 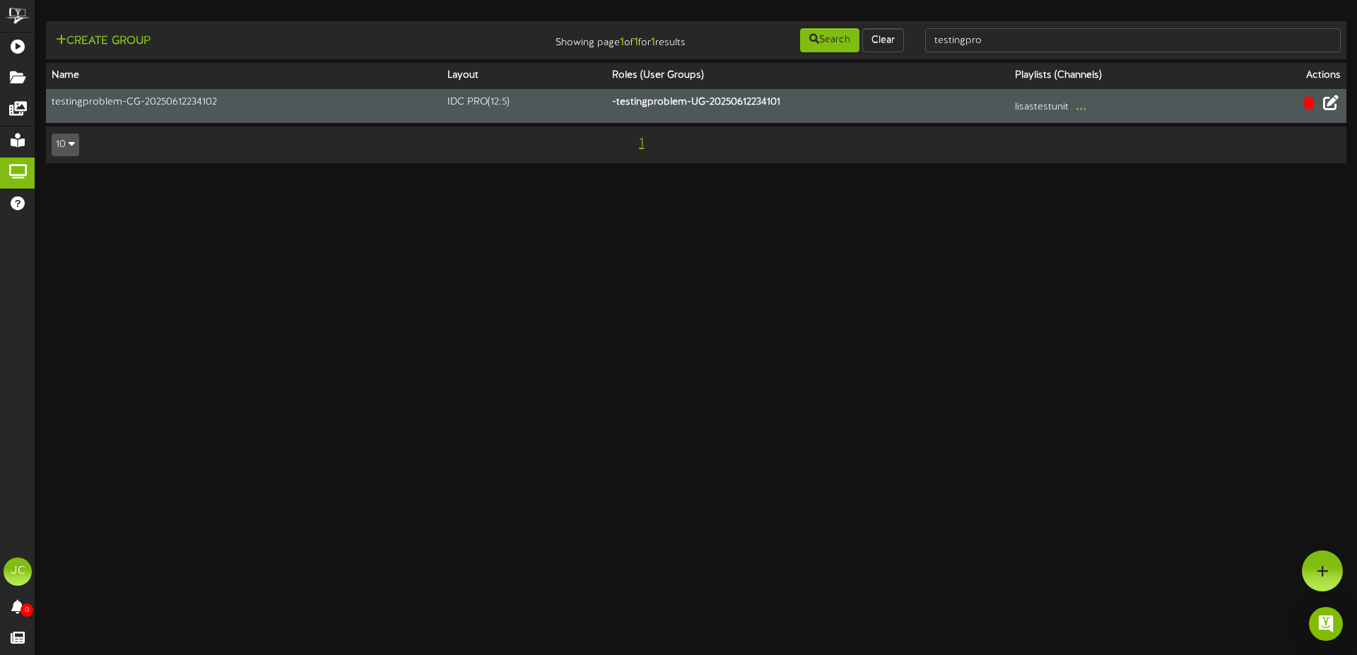 What do you see at coordinates (18, 572) in the screenshot?
I see `div: JC` at bounding box center [18, 572].